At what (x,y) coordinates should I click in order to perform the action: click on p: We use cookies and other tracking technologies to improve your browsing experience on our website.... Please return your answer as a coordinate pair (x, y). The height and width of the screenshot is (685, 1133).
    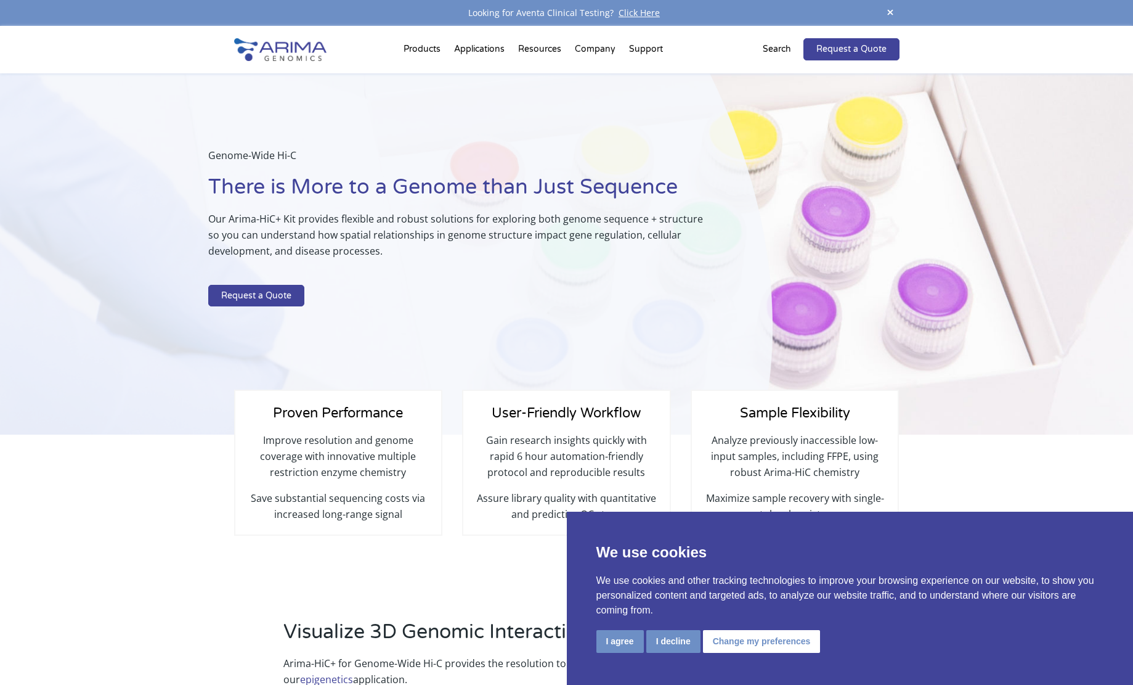
    Looking at the image, I should click on (851, 595).